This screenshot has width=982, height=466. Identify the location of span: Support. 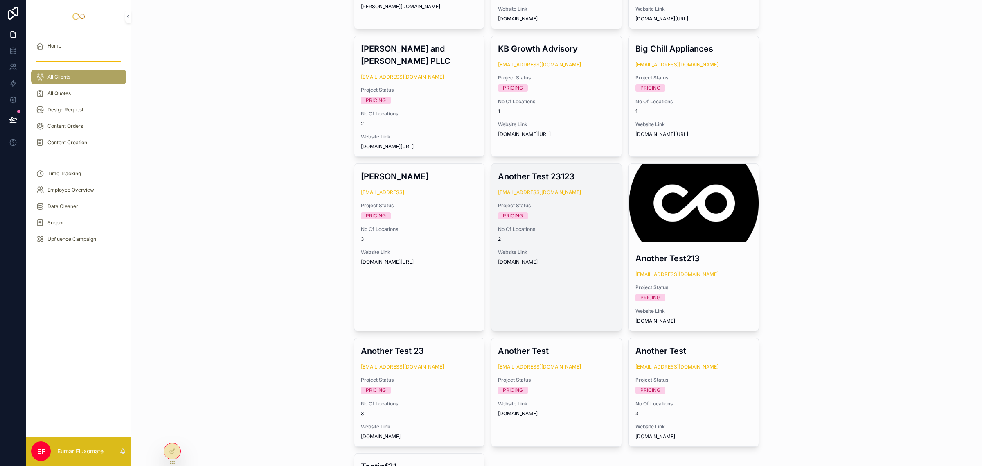
(56, 223).